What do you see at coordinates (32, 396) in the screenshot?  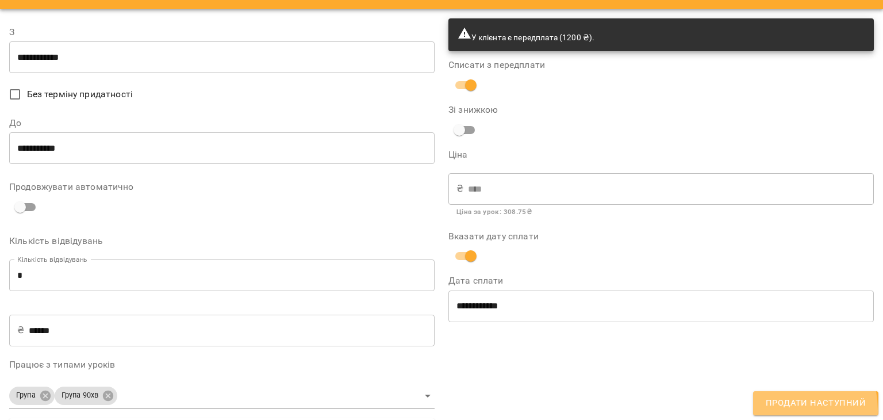 I see `div: Група` at bounding box center [32, 396].